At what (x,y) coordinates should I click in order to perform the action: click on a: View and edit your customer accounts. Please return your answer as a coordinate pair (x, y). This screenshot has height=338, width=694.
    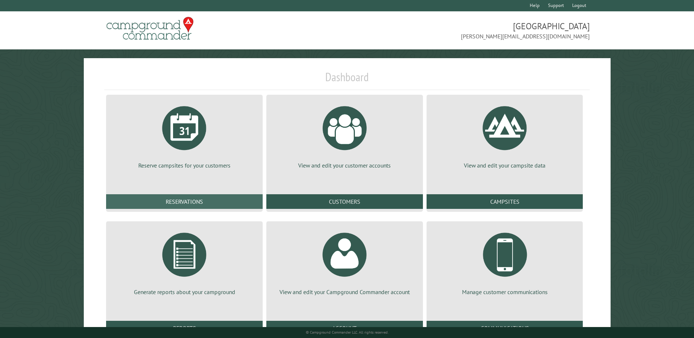
    Looking at the image, I should click on (345, 135).